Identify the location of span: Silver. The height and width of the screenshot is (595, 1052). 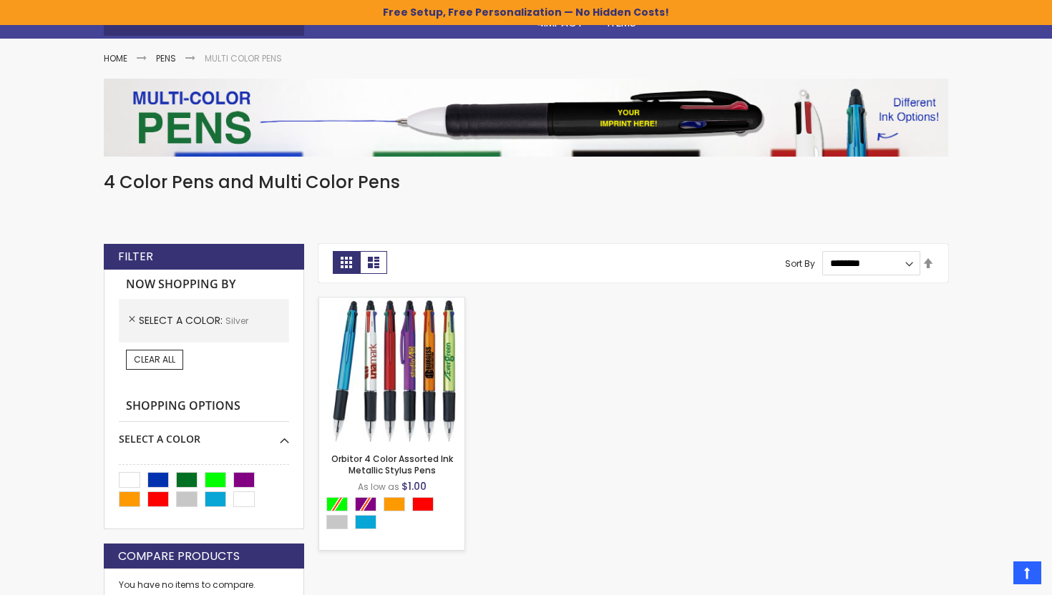
(237, 321).